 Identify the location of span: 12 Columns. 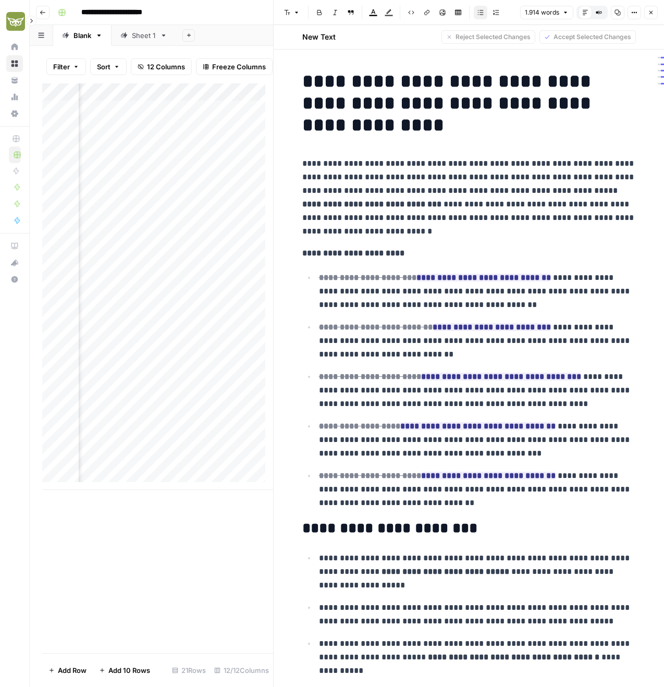
(166, 67).